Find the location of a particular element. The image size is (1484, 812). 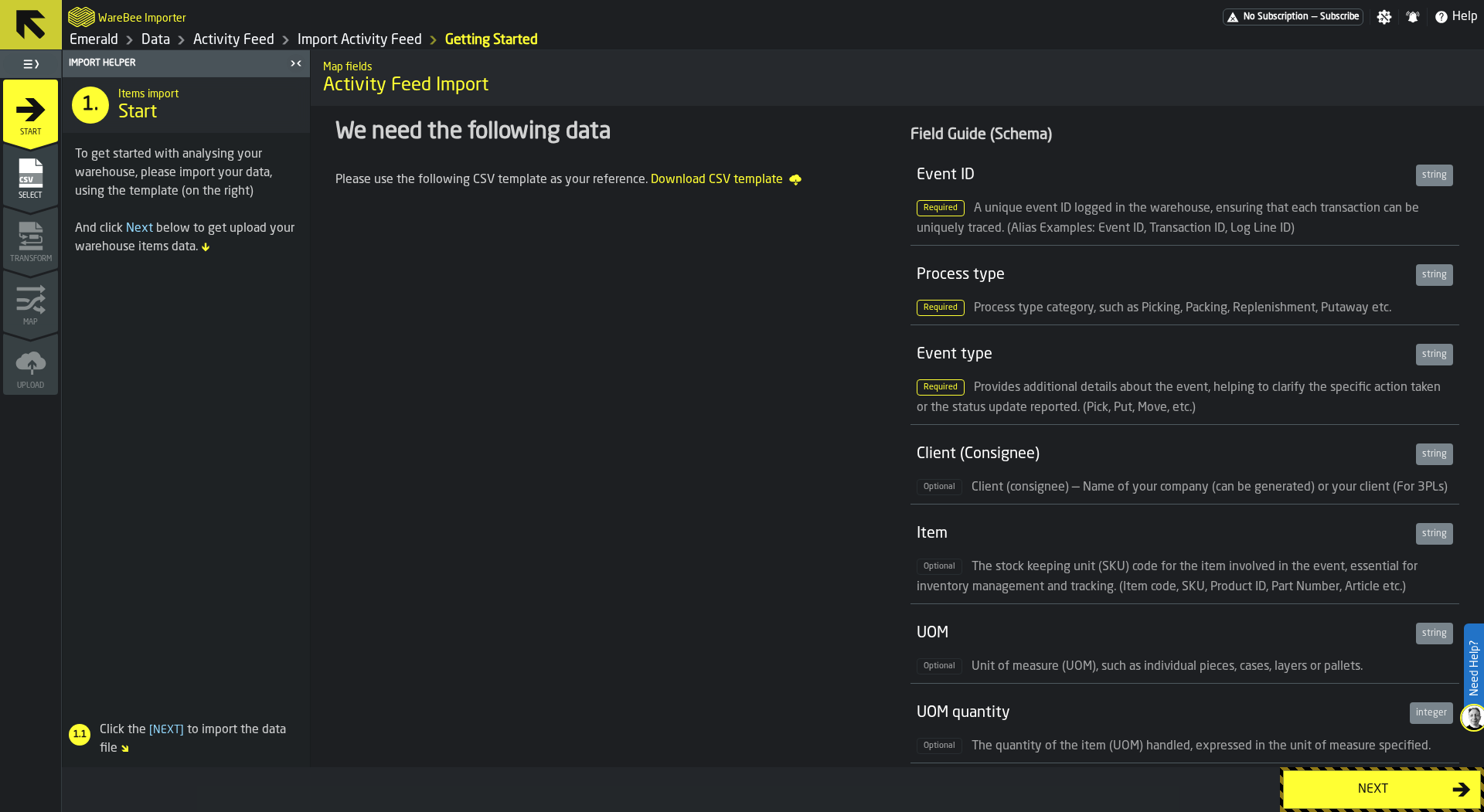

div: We need the following data is located at coordinates (610, 132).